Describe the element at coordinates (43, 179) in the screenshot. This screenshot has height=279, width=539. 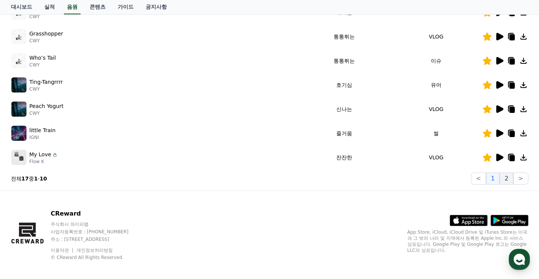
I see `strong: 10` at that location.